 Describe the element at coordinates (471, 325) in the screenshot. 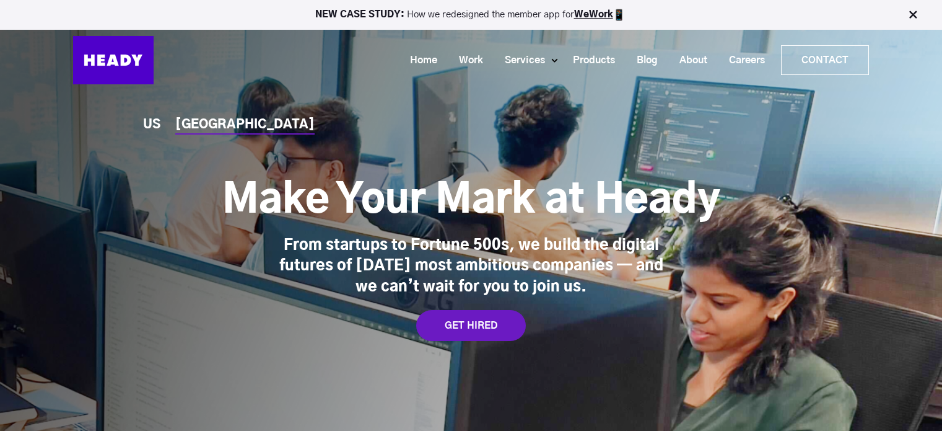

I see `div: GET HIRED` at that location.